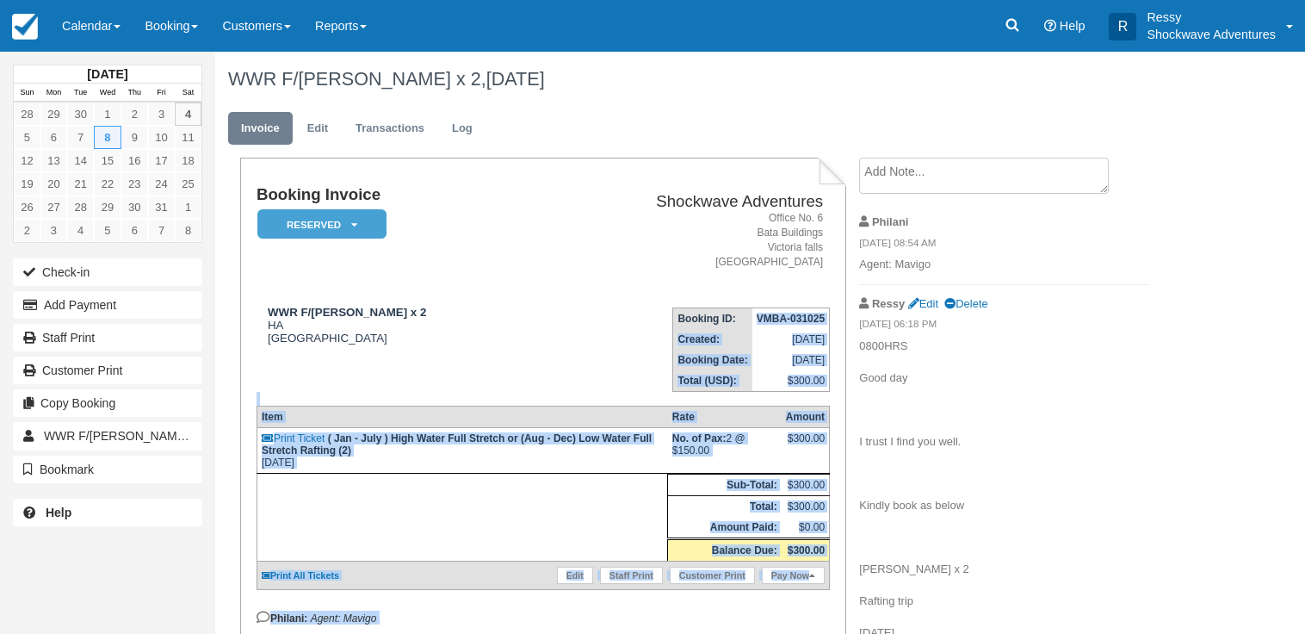  What do you see at coordinates (108, 469) in the screenshot?
I see `button: Bookmark` at bounding box center [108, 469].